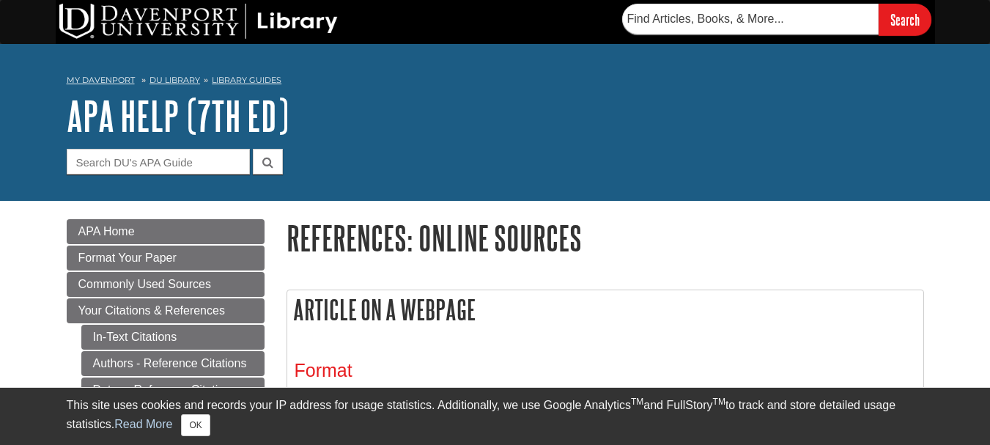  Describe the element at coordinates (166, 311) in the screenshot. I see `a: Your Citations & References` at that location.